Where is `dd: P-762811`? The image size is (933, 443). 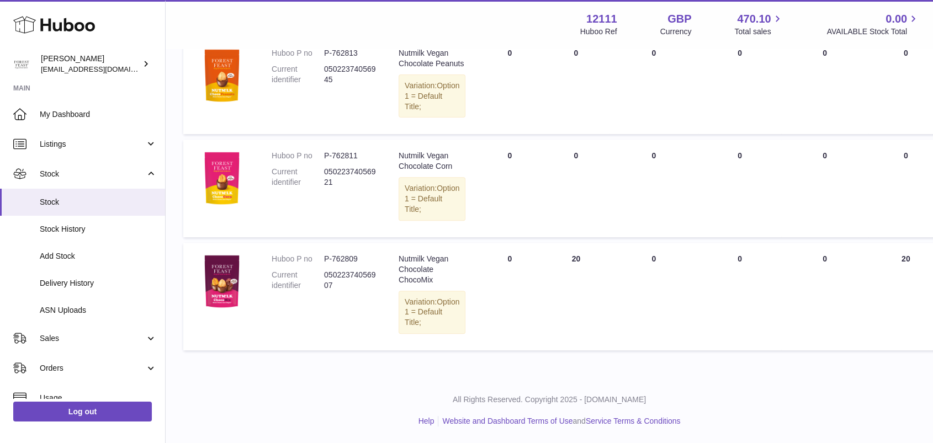
dd: P-762811 is located at coordinates (350, 156).